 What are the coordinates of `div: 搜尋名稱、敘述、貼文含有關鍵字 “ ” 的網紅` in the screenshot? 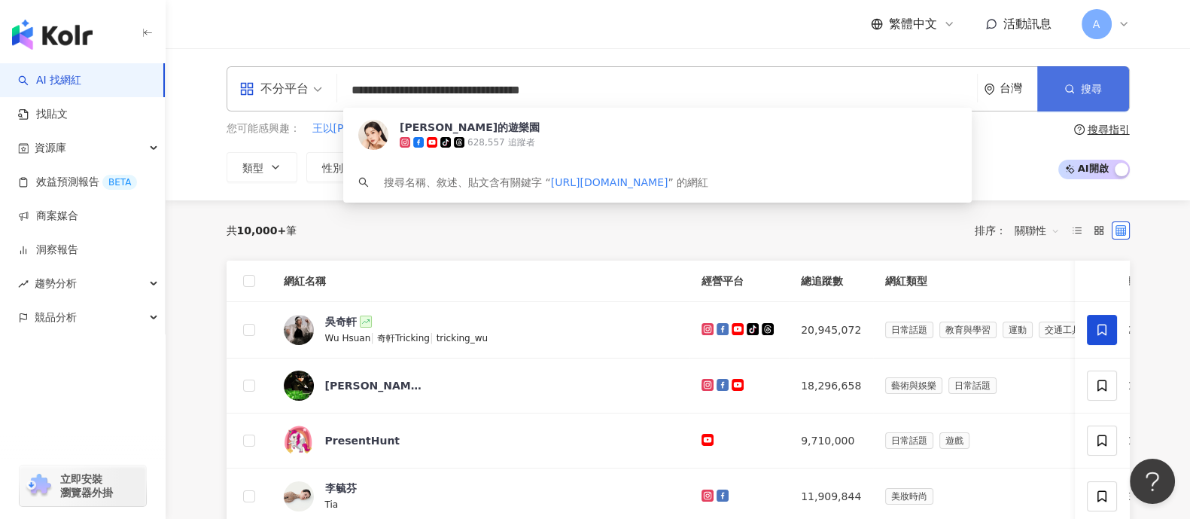 It's located at (546, 182).